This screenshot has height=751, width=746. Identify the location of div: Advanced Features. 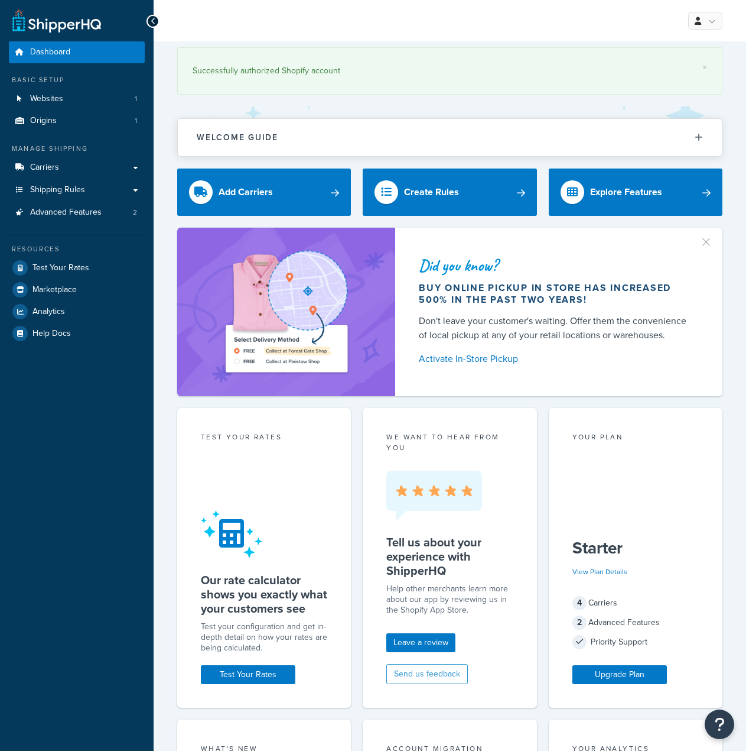
(636, 622).